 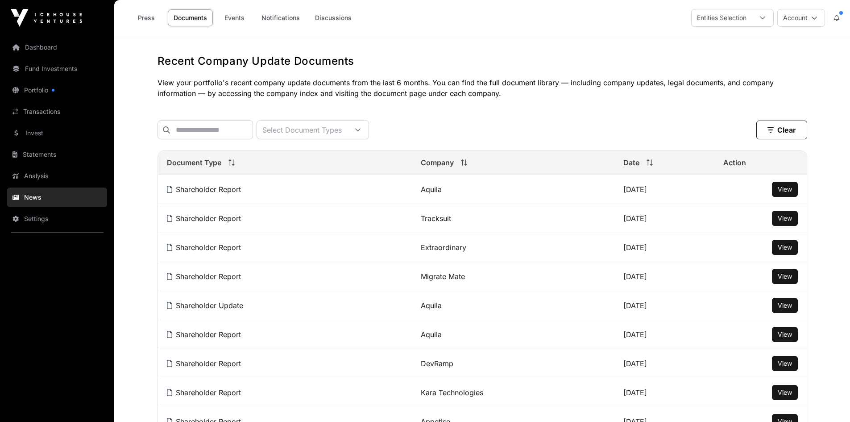 What do you see at coordinates (452, 392) in the screenshot?
I see `a: Kara Technologies` at bounding box center [452, 392].